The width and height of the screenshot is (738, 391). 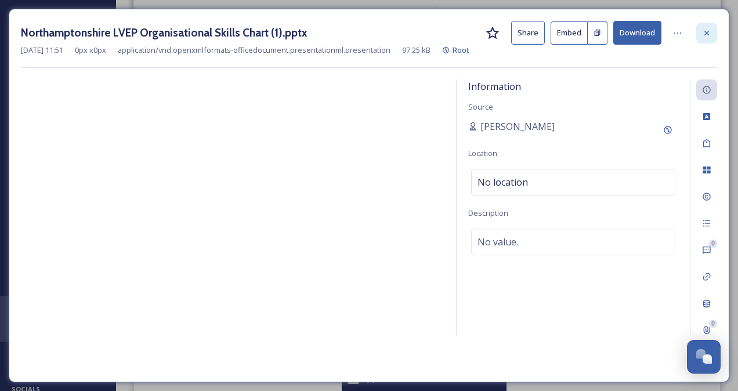 I want to click on span: No location, so click(x=502, y=182).